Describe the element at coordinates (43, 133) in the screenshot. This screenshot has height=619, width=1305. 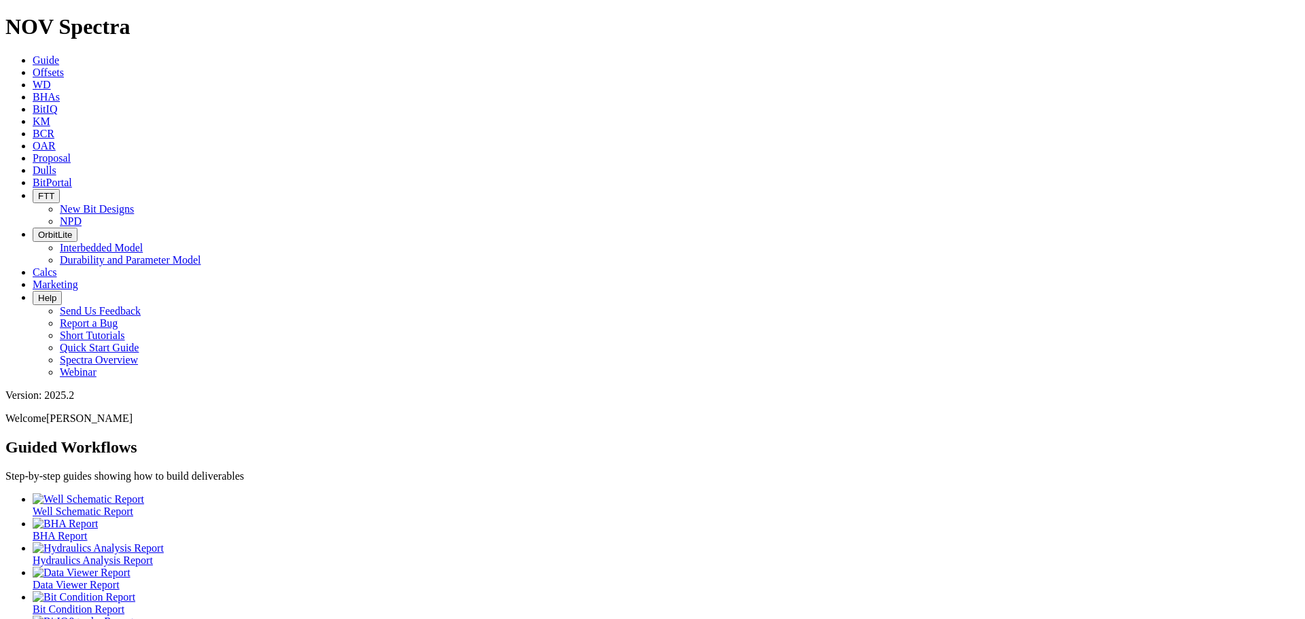
I see `span: BCR` at that location.